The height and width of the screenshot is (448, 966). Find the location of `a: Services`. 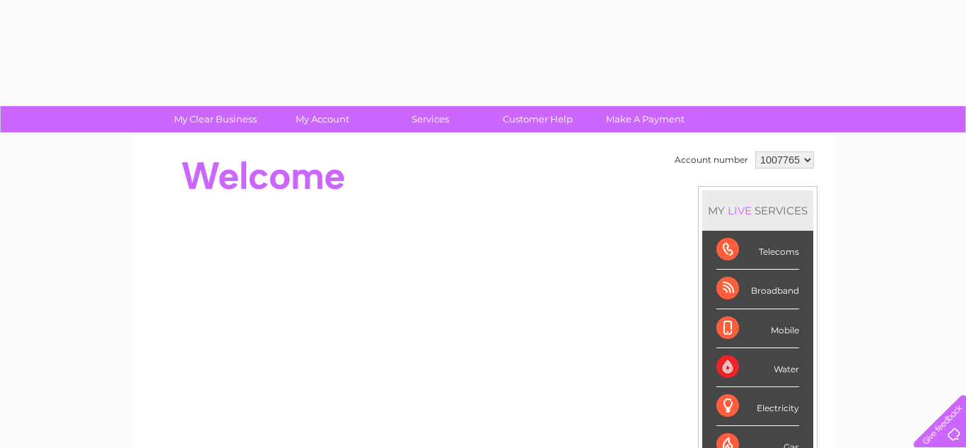

a: Services is located at coordinates (430, 119).